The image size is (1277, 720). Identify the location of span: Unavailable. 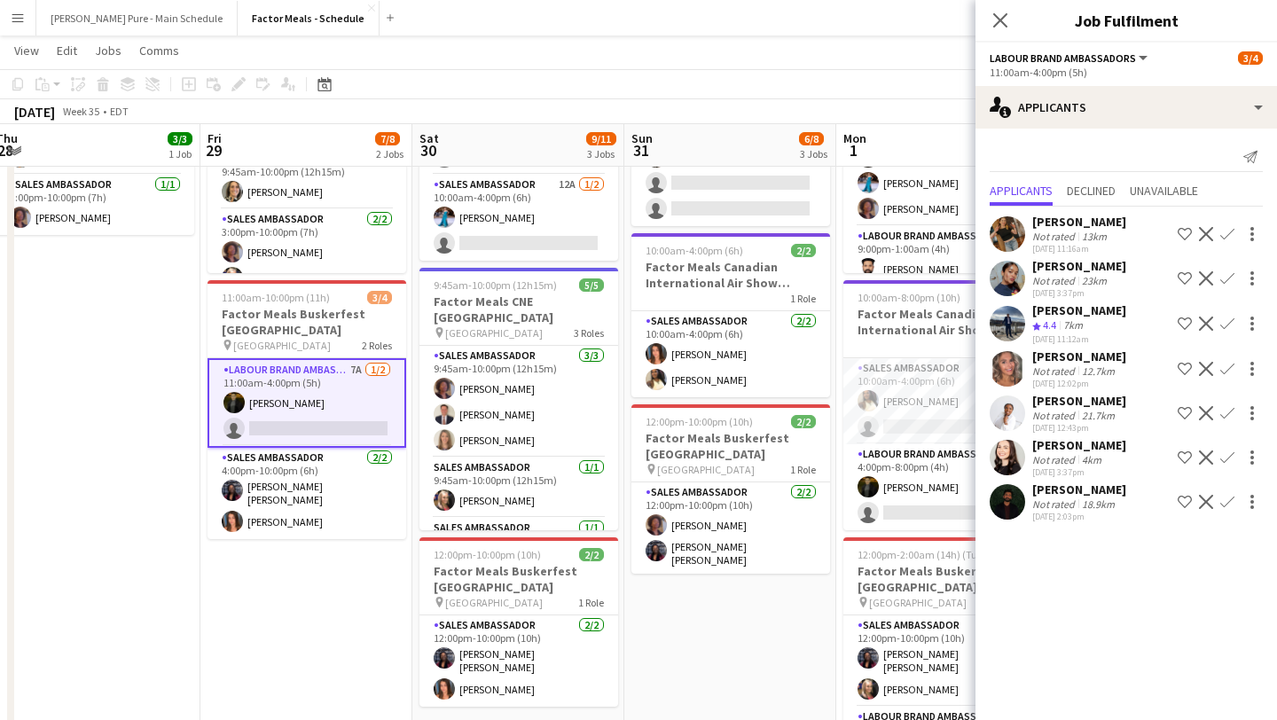
(1163, 191).